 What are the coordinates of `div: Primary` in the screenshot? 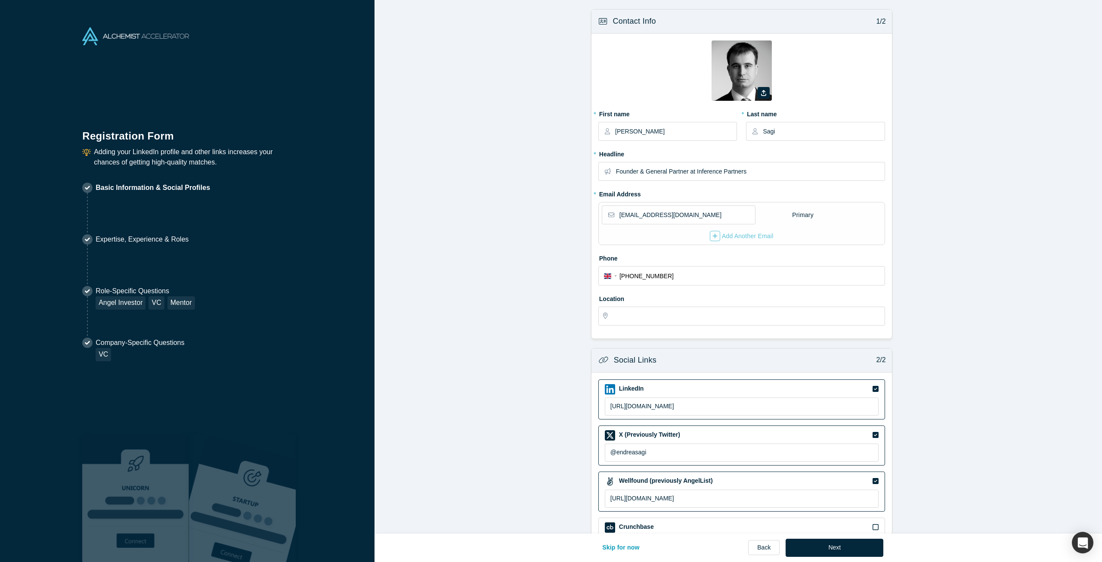 It's located at (803, 215).